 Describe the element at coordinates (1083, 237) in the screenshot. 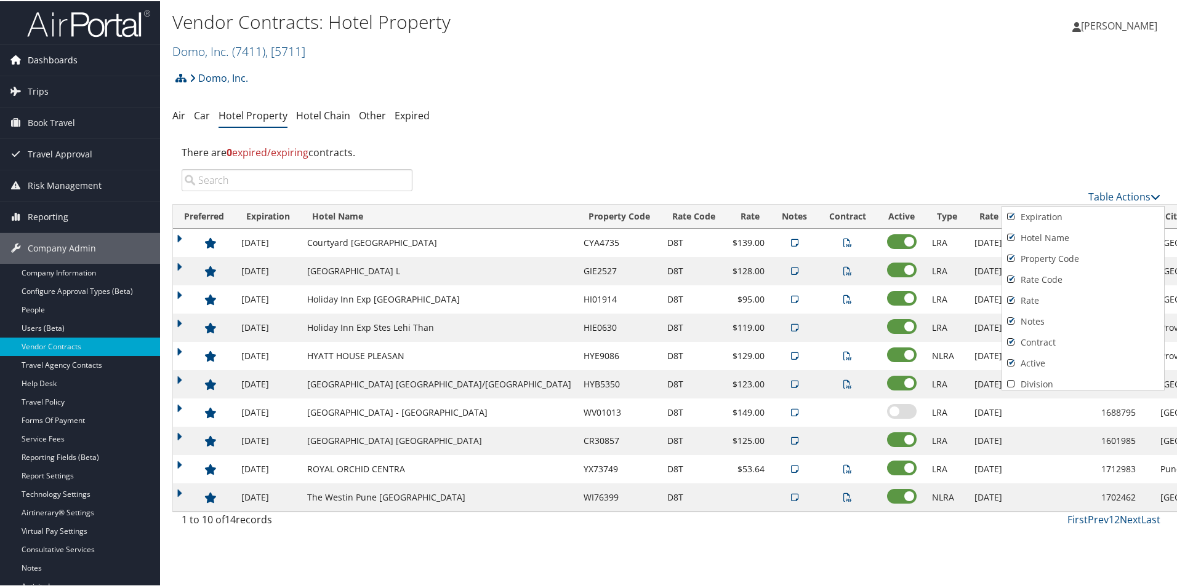

I see `a: Hotel Name` at that location.